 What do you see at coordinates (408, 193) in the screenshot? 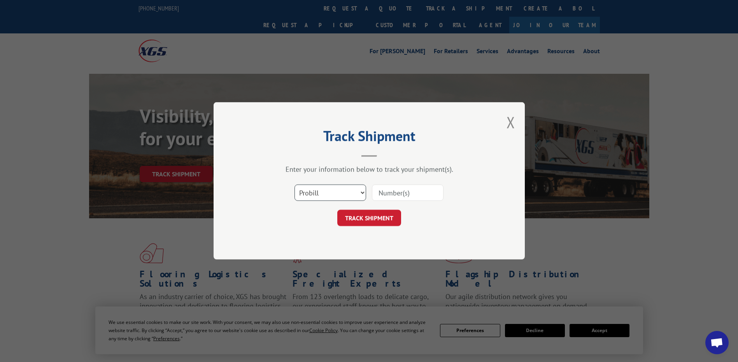
I see `input: Number(s)` at bounding box center [408, 193].